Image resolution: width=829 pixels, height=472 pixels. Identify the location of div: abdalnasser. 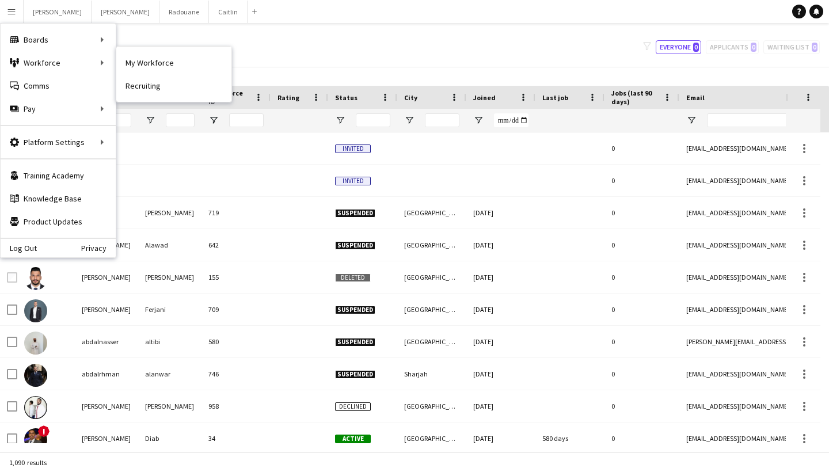
(107, 341).